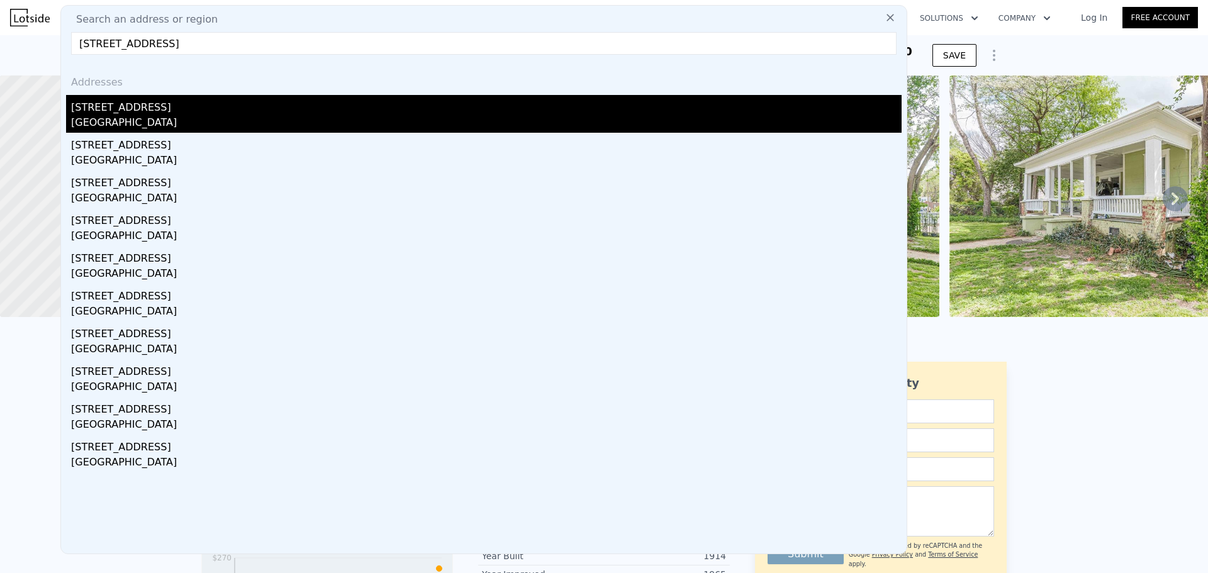 The width and height of the screenshot is (1208, 573). I want to click on tspan: $270, so click(222, 558).